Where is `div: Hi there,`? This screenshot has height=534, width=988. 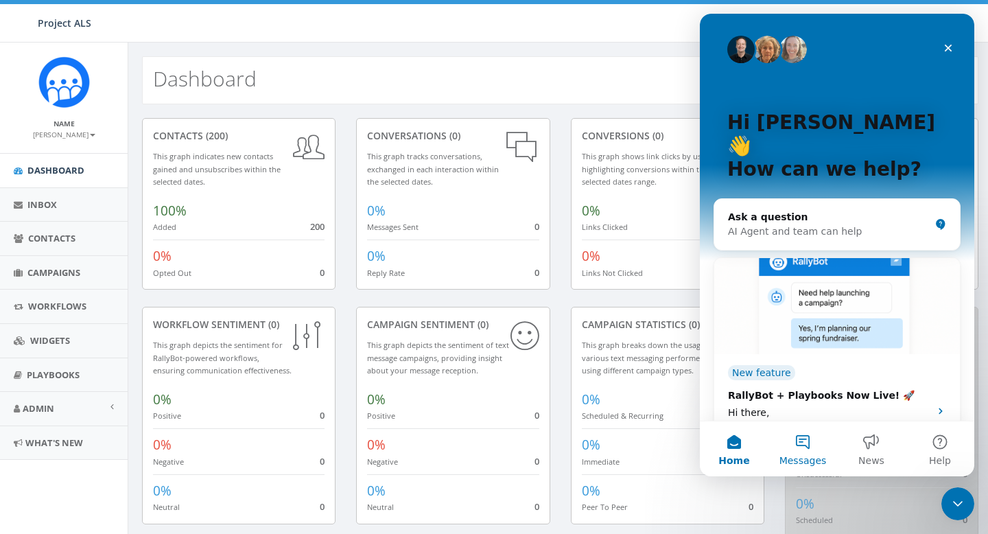 div: Hi there, is located at coordinates (125, 399).